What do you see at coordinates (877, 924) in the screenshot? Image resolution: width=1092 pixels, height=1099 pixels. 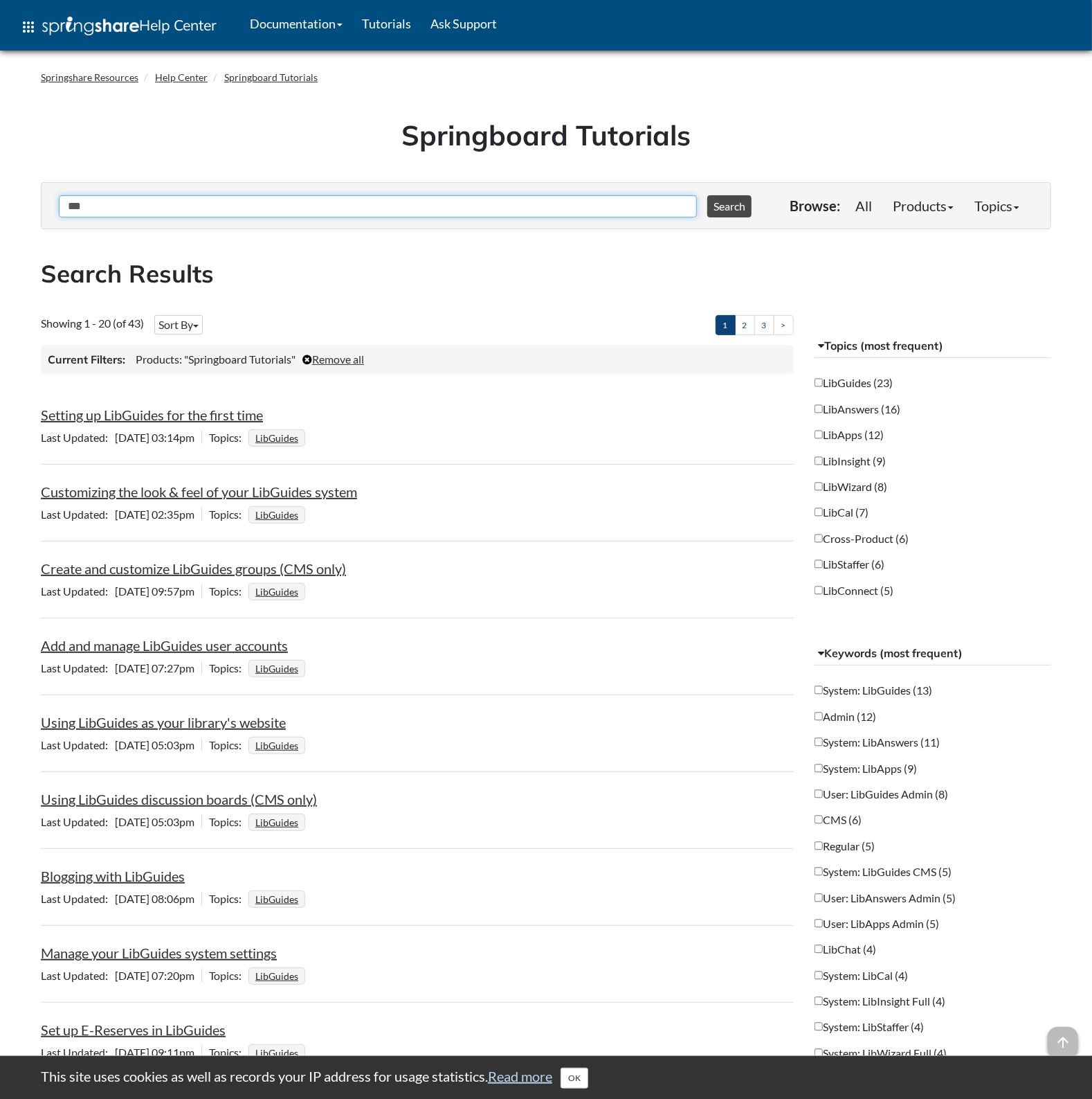 I see `label: User: LibApps Admin (5)` at bounding box center [877, 924].